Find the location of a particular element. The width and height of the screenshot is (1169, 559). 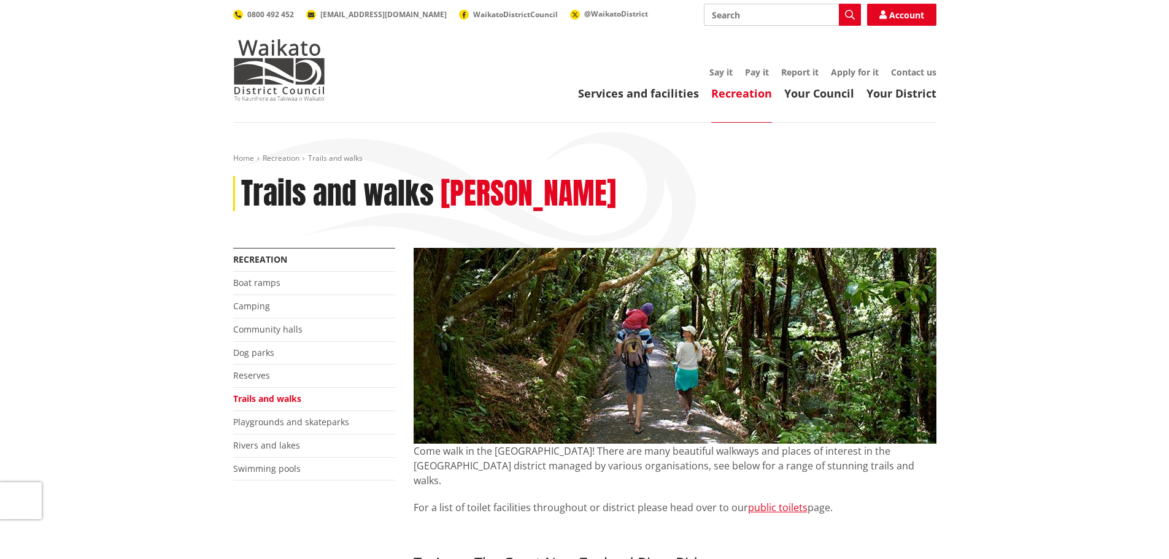

a: Services and facilities is located at coordinates (638, 93).